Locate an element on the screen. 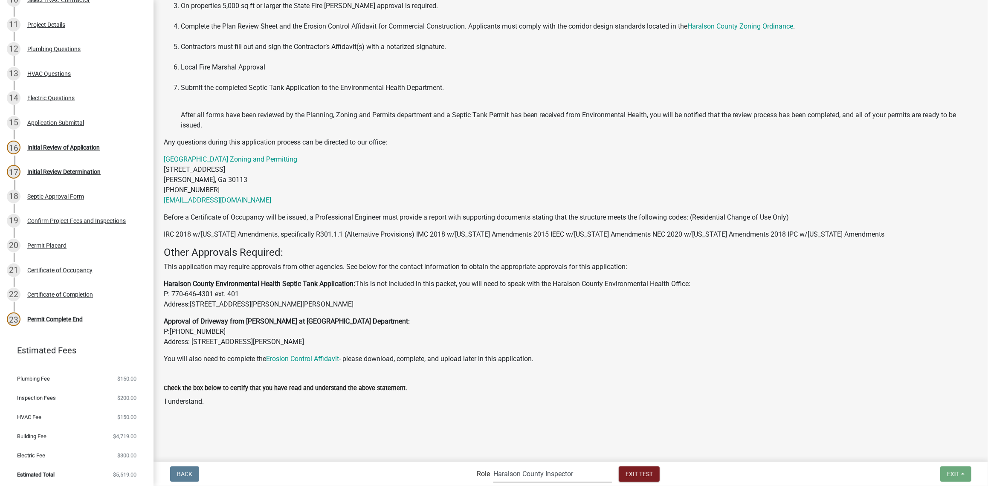 The image size is (988, 486). div: HVAC Questions is located at coordinates (49, 74).